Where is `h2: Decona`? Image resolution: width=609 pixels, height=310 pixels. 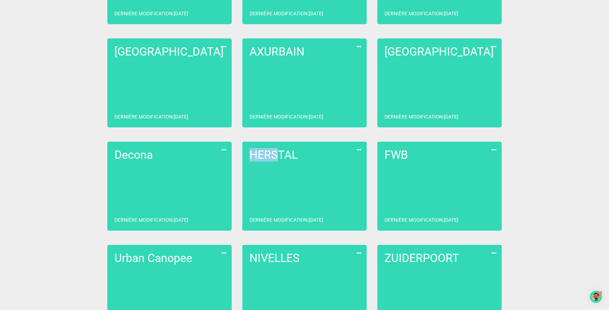 h2: Decona is located at coordinates (170, 155).